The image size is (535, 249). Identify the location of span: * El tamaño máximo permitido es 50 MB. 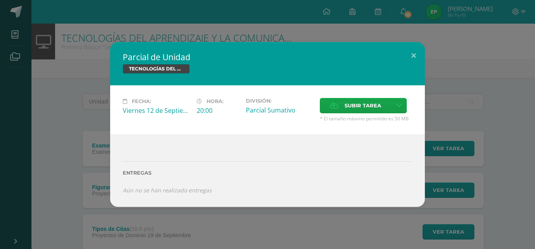
(366, 118).